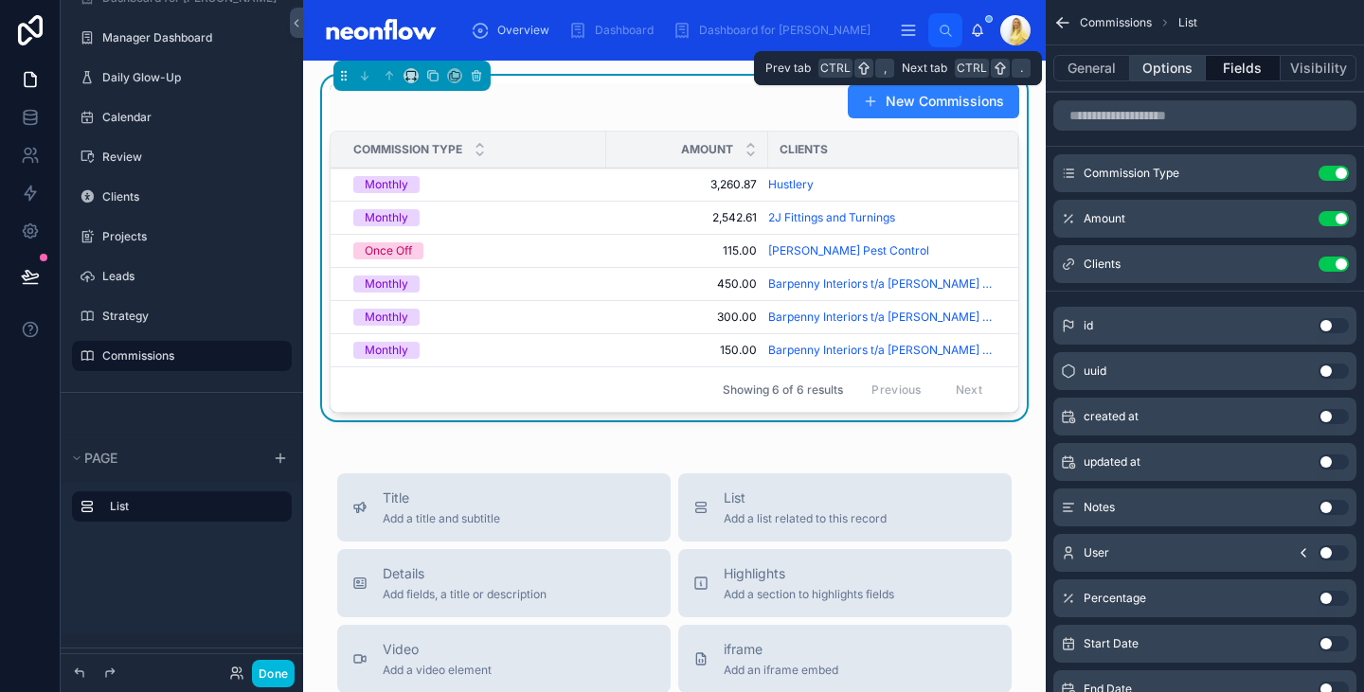 This screenshot has height=692, width=1364. What do you see at coordinates (1095, 371) in the screenshot?
I see `span: uuid` at bounding box center [1095, 371].